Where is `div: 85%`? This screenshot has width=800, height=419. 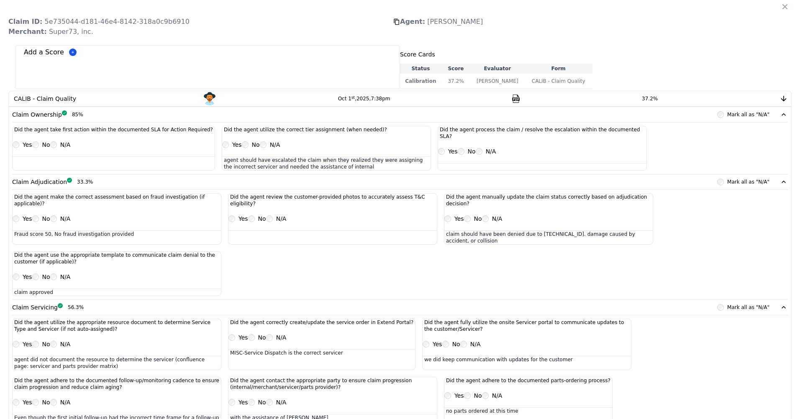 div: 85% is located at coordinates (77, 115).